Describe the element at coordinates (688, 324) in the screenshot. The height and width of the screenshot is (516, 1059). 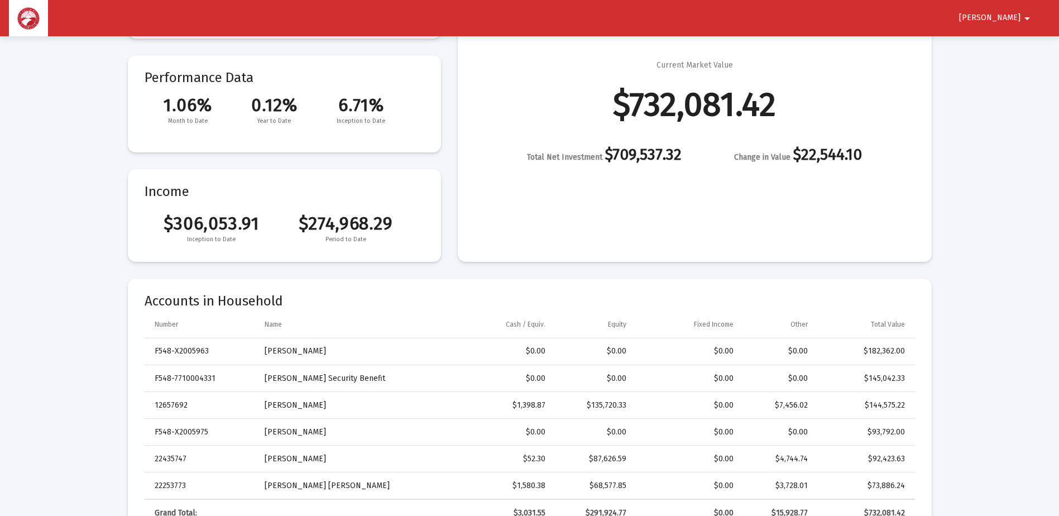
I see `td: Column Fixed Income` at that location.